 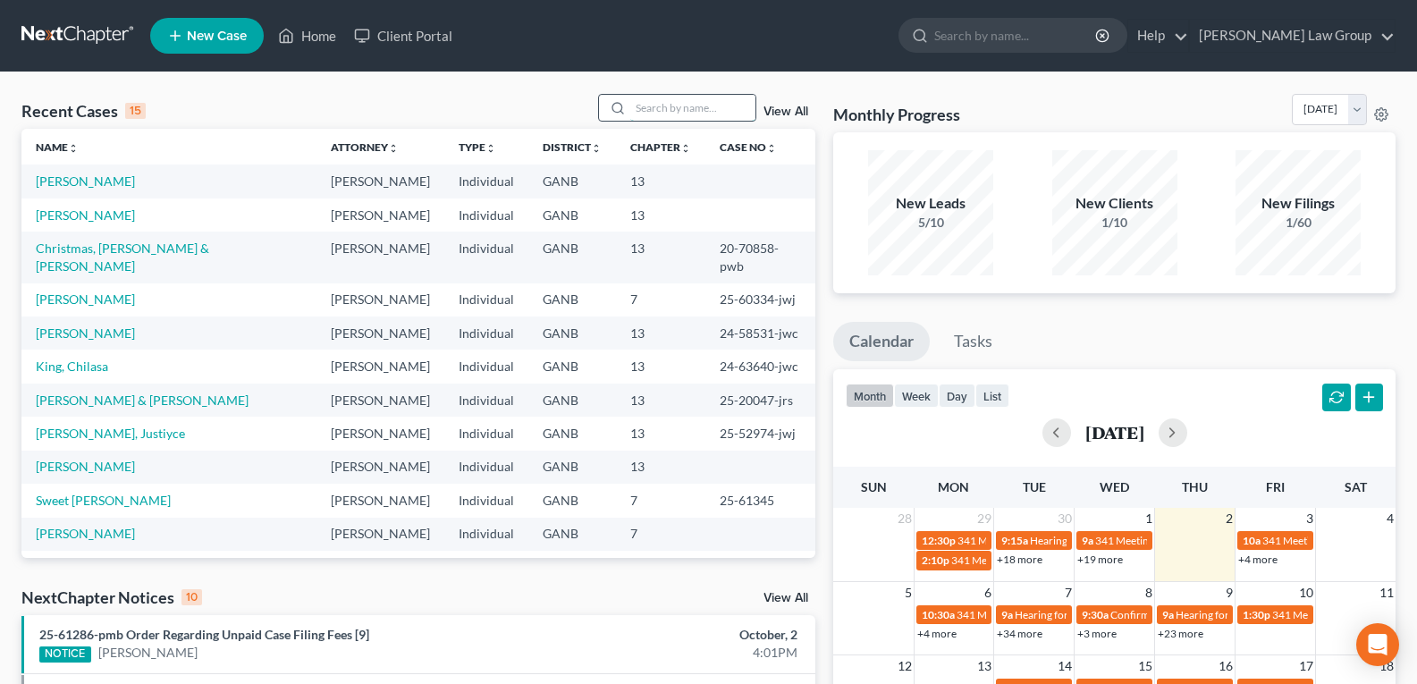 What do you see at coordinates (1097, 633) in the screenshot?
I see `a: +3 more` at bounding box center [1097, 633].